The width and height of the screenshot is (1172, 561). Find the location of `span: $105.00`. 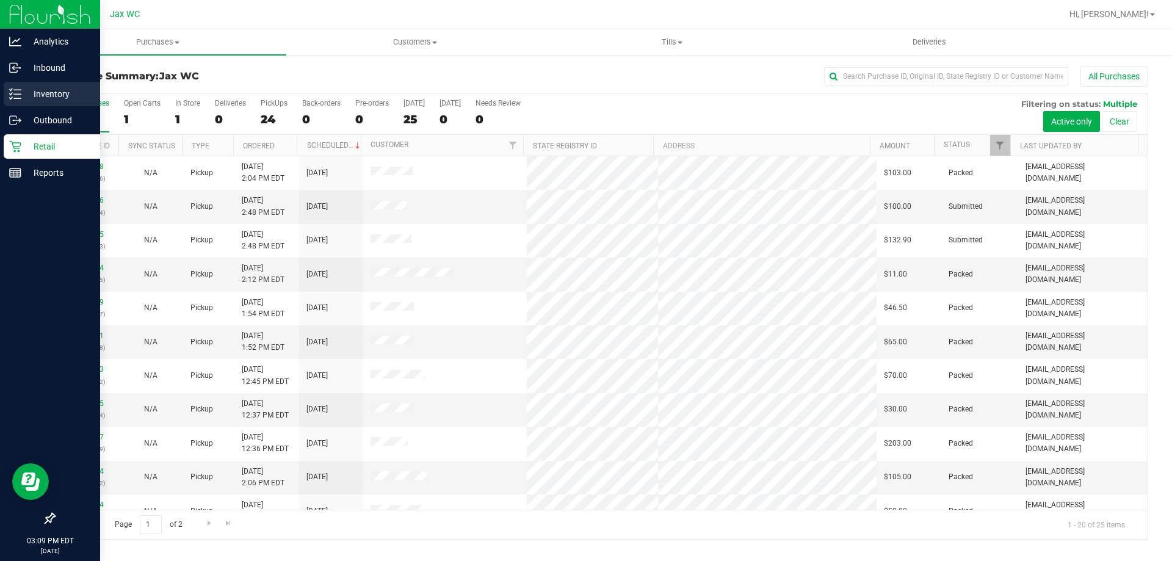

span: $105.00 is located at coordinates (897, 477).